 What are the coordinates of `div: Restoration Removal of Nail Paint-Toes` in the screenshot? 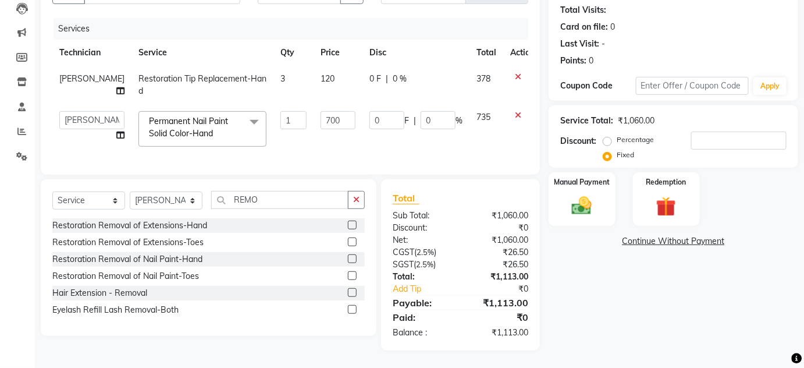 It's located at (126, 276).